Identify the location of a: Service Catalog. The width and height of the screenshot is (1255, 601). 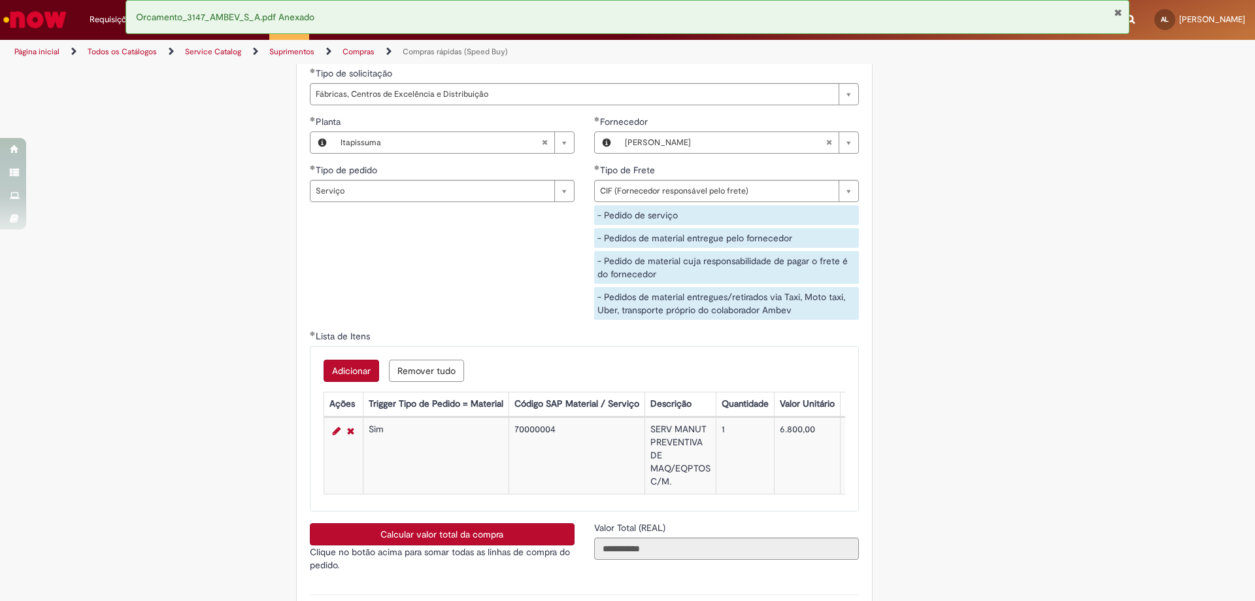
(213, 52).